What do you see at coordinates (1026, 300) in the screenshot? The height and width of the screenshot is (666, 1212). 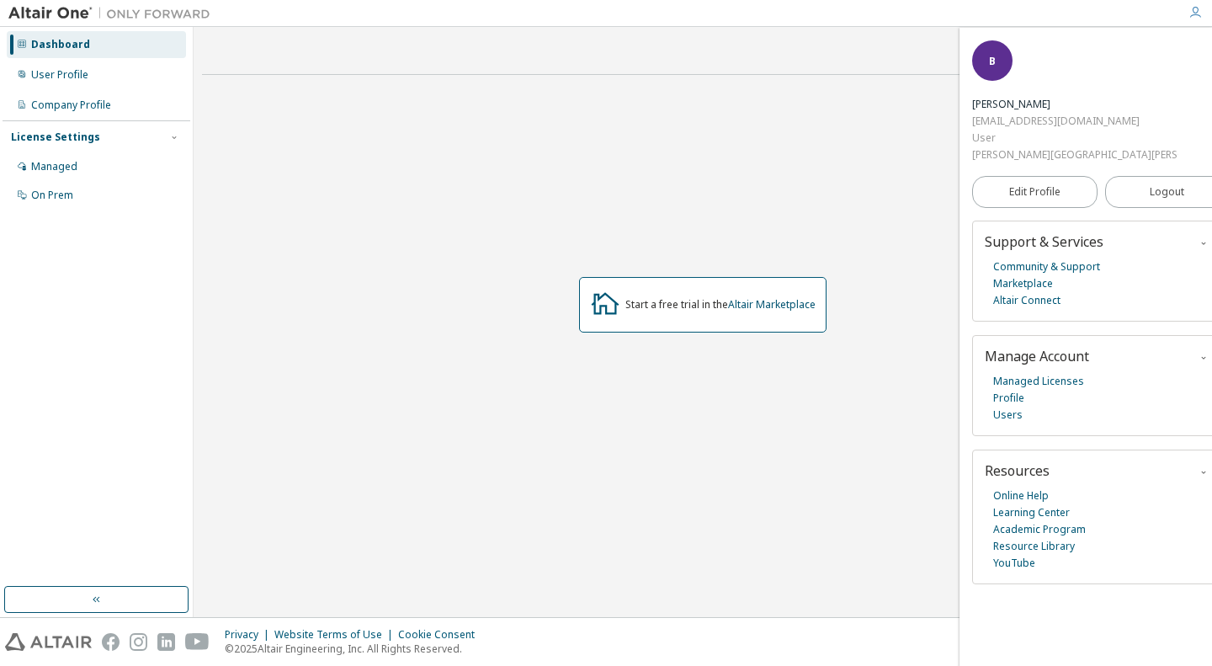 I see `a: Altair Connect` at bounding box center [1026, 300].